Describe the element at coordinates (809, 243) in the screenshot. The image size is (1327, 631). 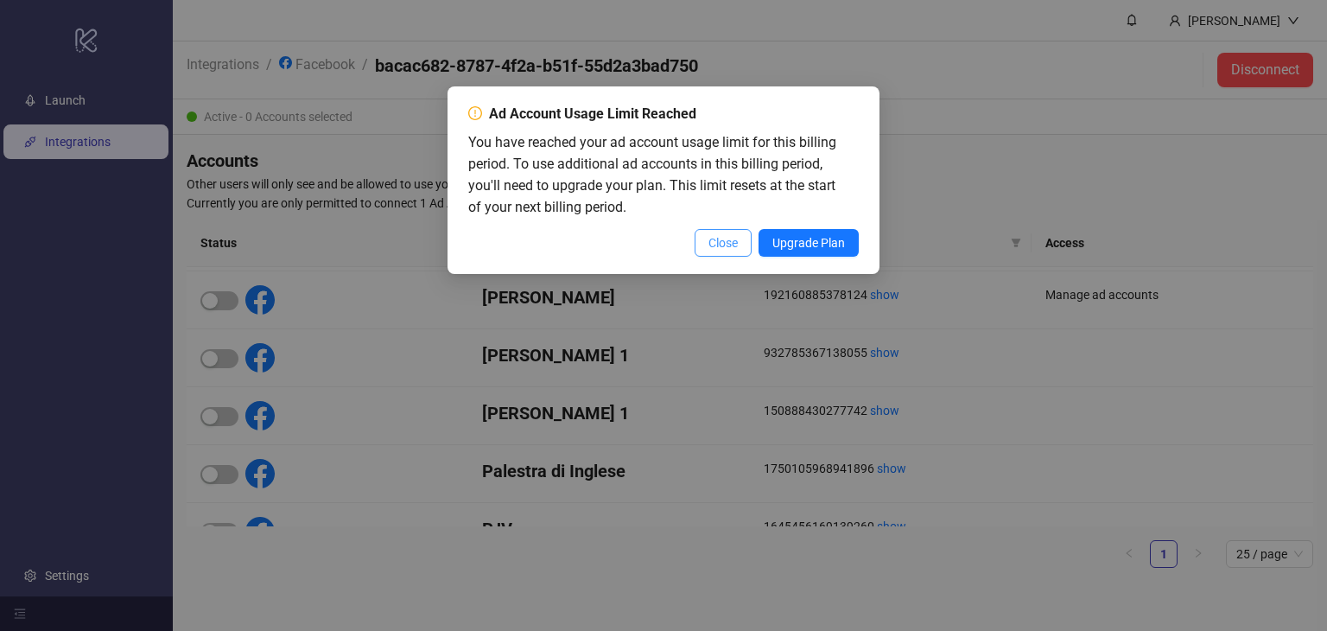
I see `span: Upgrade Plan` at that location.